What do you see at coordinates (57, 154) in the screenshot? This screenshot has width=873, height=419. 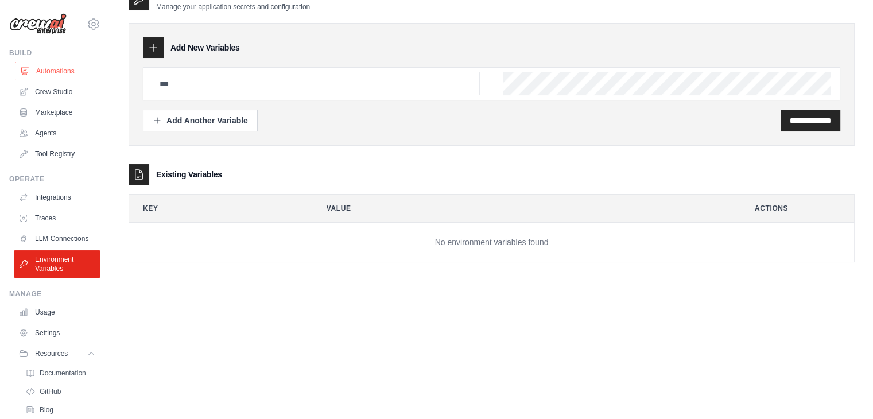 I see `a: Tool Registry` at bounding box center [57, 154].